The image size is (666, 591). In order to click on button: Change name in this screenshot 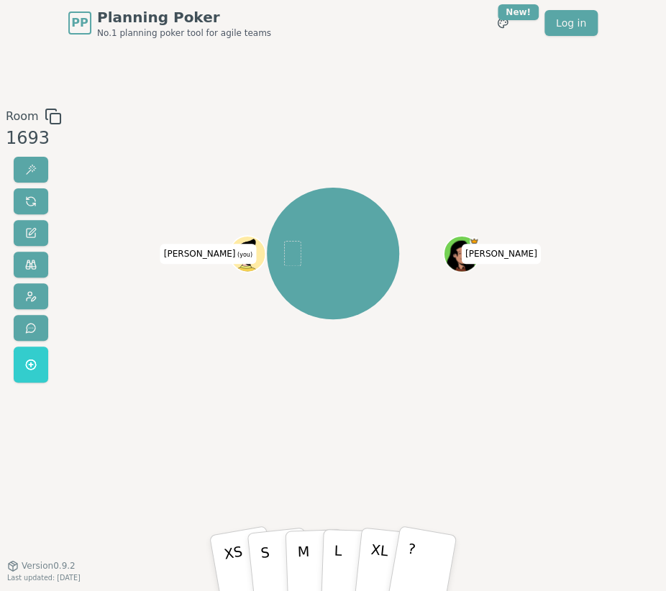, I will do `click(31, 233)`.